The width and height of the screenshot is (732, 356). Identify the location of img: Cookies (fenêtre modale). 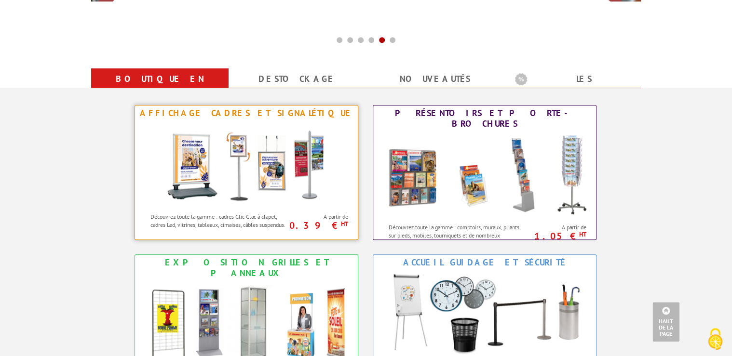
(715, 340).